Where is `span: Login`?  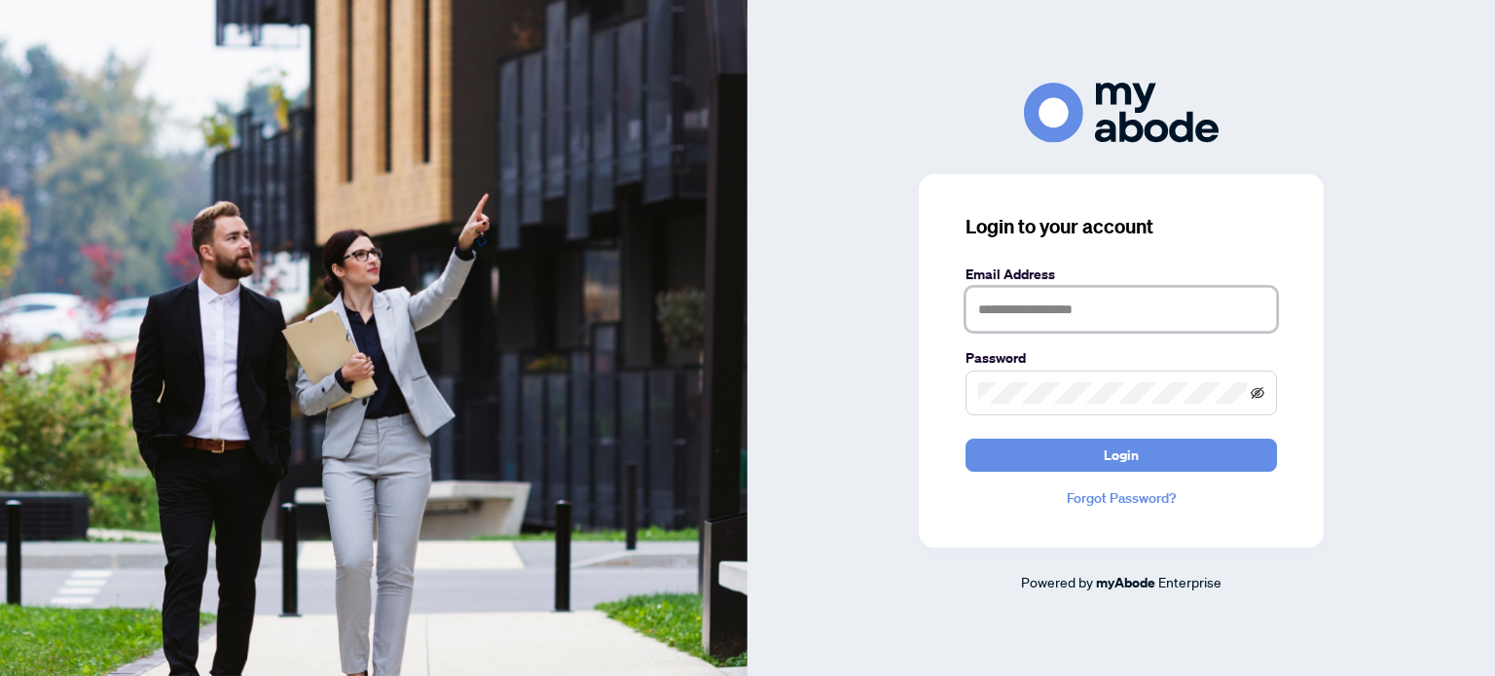 span: Login is located at coordinates (1121, 455).